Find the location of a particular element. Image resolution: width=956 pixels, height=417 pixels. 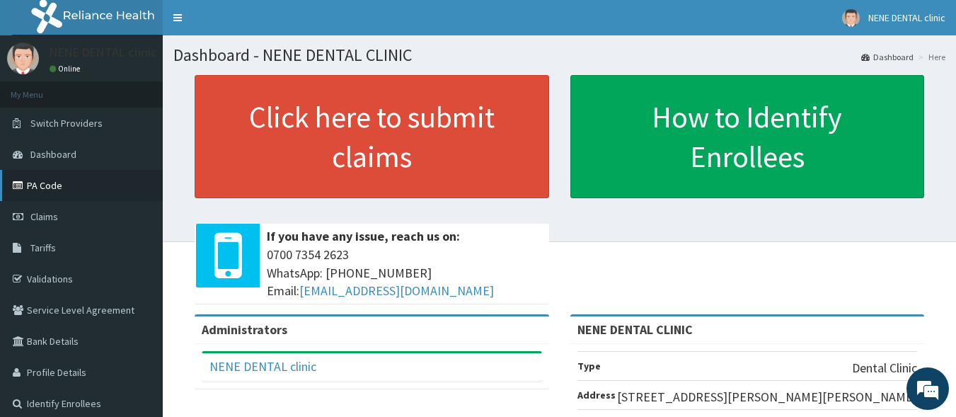

b: Administrators is located at coordinates (244, 329).